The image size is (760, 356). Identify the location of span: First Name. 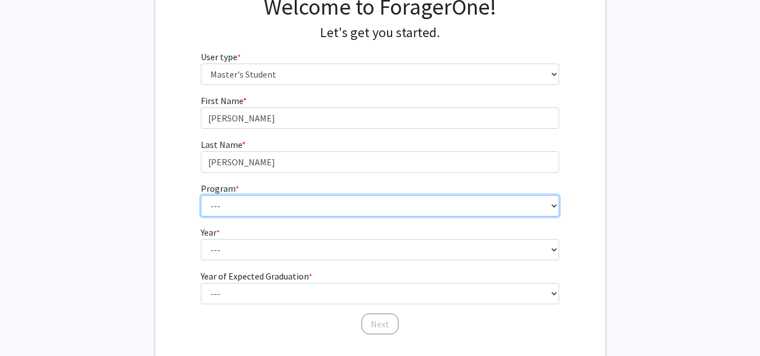
(222, 101).